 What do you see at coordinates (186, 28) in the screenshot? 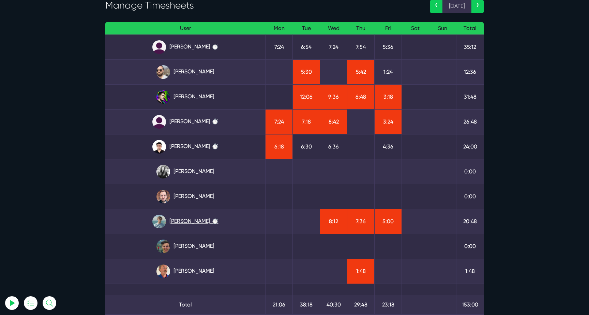
I see `th: User` at bounding box center [186, 28].